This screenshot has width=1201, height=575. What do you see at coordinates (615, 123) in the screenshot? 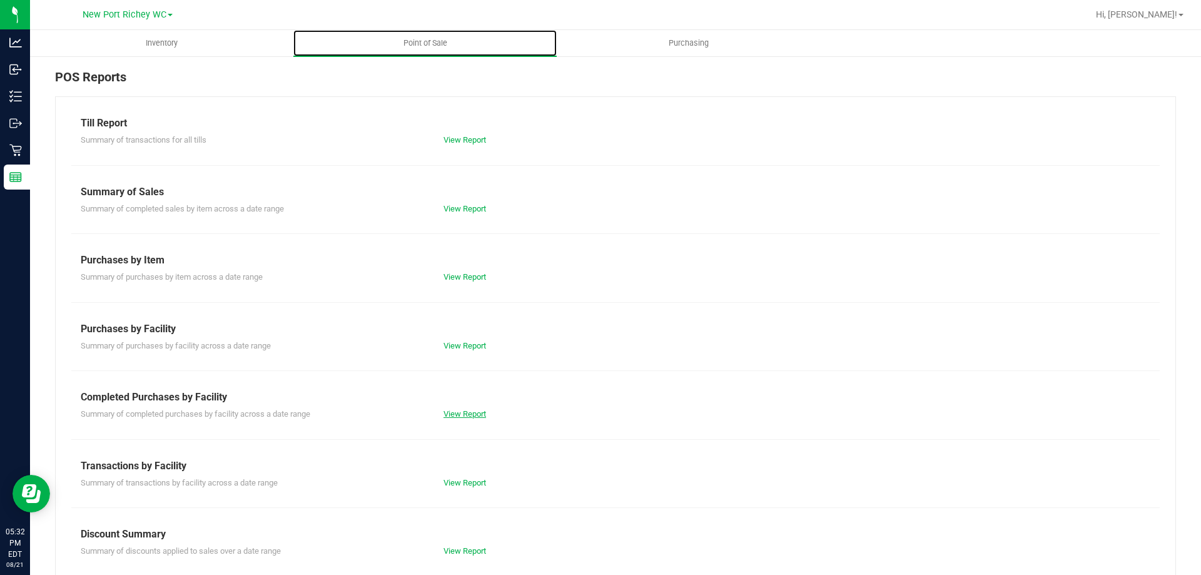
I see `div: Till Report` at bounding box center [615, 123].